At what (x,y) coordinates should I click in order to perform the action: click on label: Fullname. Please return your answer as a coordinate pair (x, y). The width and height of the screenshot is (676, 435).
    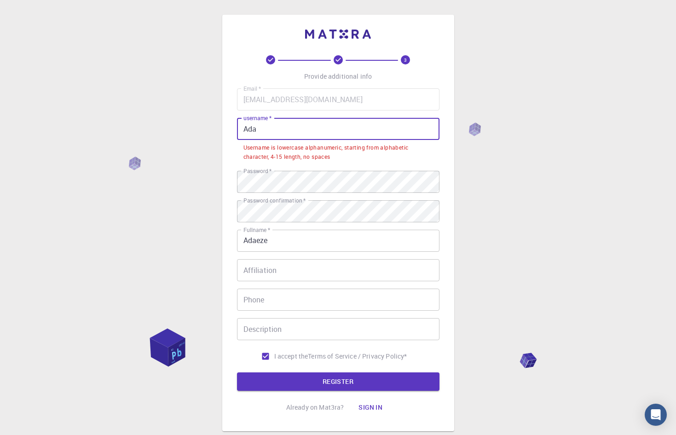
    Looking at the image, I should click on (257, 230).